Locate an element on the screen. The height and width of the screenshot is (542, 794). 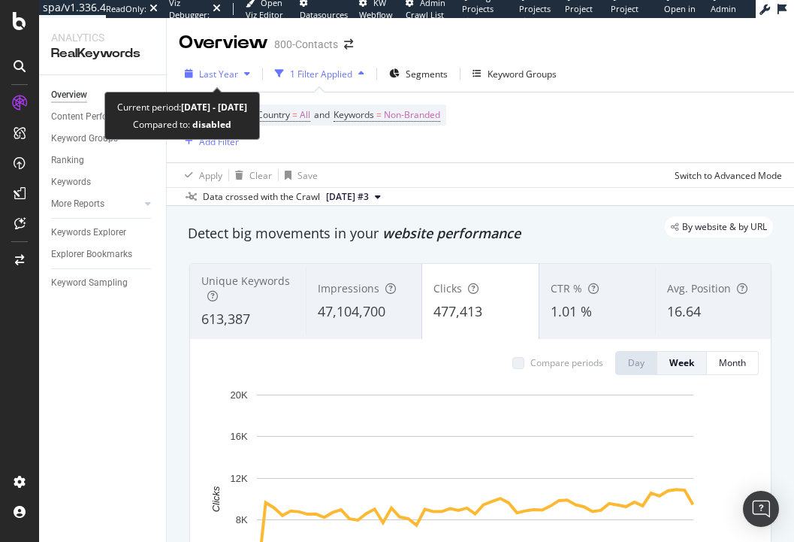
div: Keywords Explorer is located at coordinates (89, 232).